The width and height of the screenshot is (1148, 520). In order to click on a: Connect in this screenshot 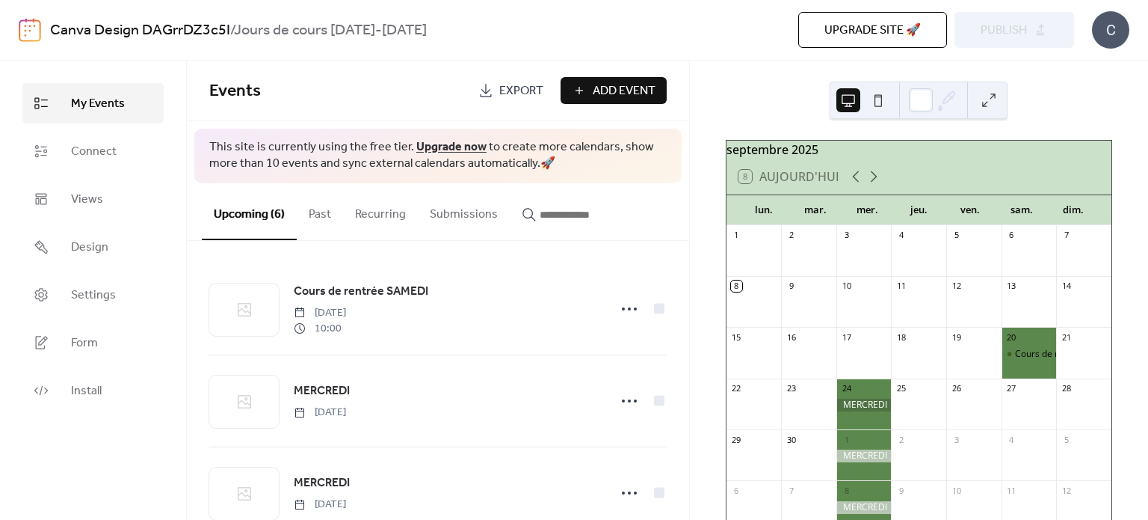, I will do `click(93, 151)`.